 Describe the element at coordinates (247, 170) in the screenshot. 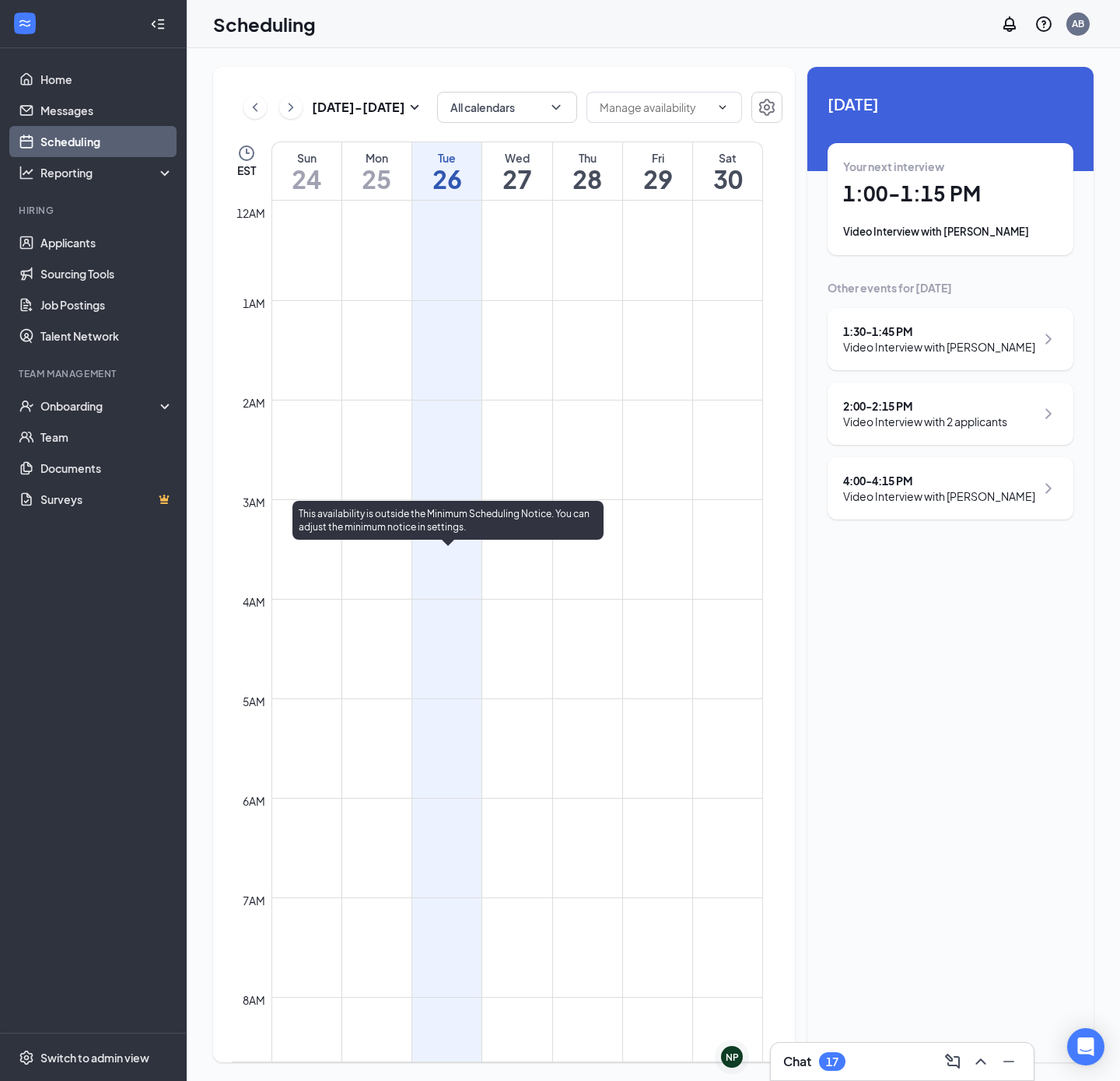

I see `span: EST` at that location.